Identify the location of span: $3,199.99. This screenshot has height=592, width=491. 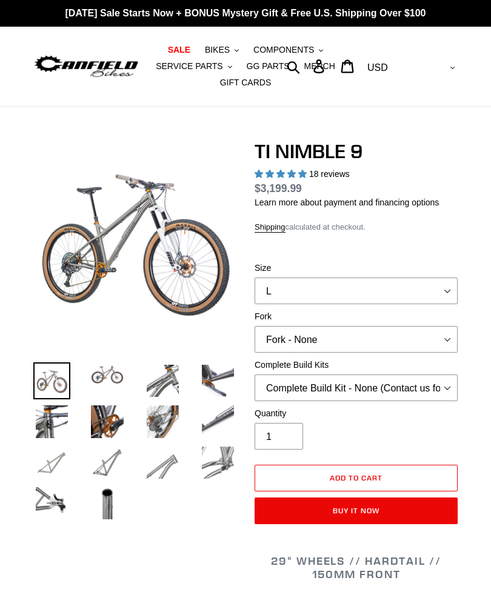
(278, 188).